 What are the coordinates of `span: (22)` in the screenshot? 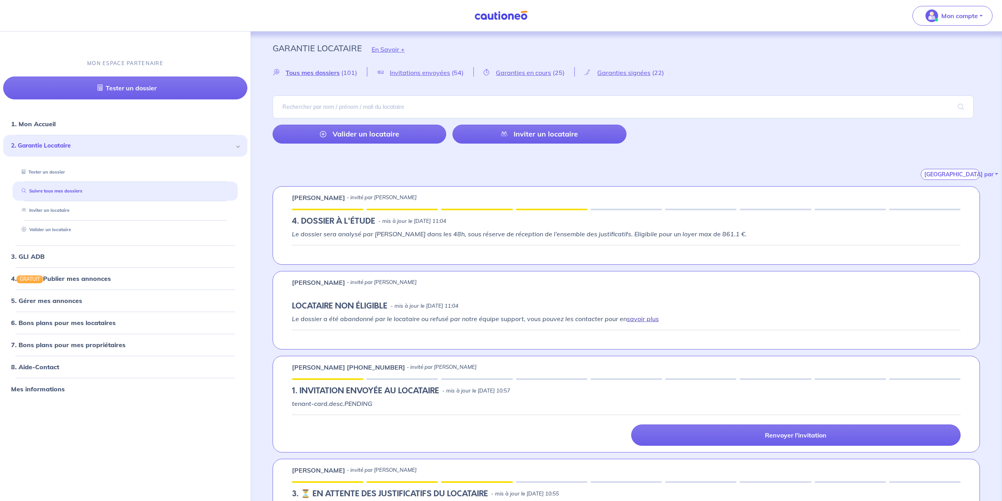 It's located at (658, 73).